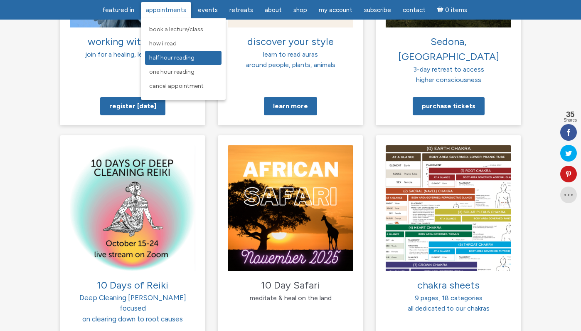  What do you see at coordinates (176, 86) in the screenshot?
I see `span: Cancel Appointment` at bounding box center [176, 86].